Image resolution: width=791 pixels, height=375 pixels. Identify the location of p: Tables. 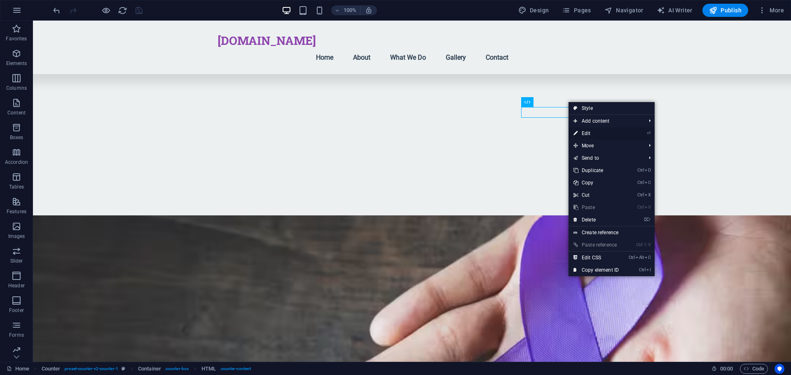
(16, 187).